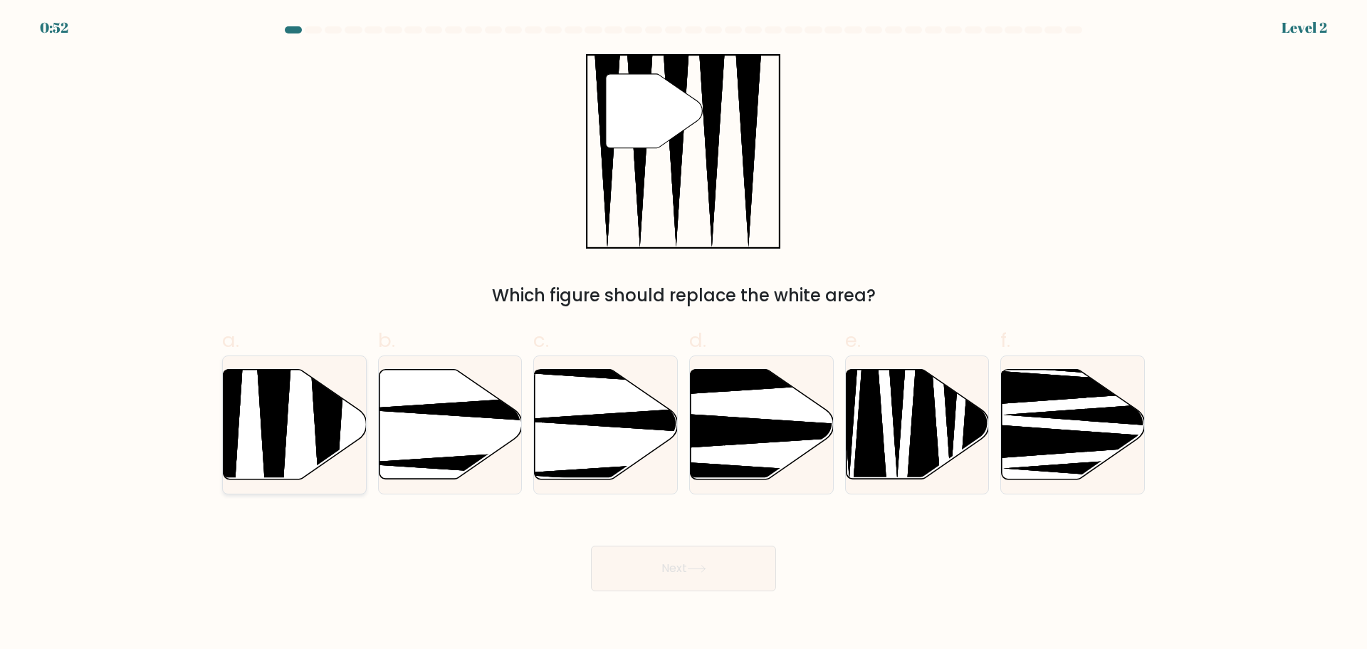 This screenshot has width=1367, height=649. What do you see at coordinates (684, 296) in the screenshot?
I see `div: Which figure should replace the white area?` at bounding box center [684, 296].